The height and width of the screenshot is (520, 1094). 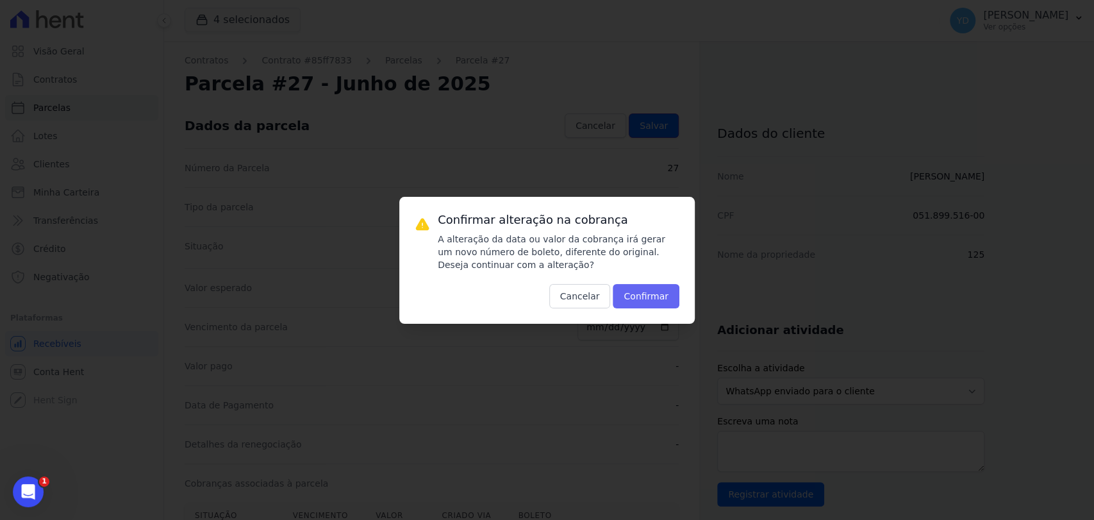 What do you see at coordinates (44, 481) in the screenshot?
I see `span: 1` at bounding box center [44, 481].